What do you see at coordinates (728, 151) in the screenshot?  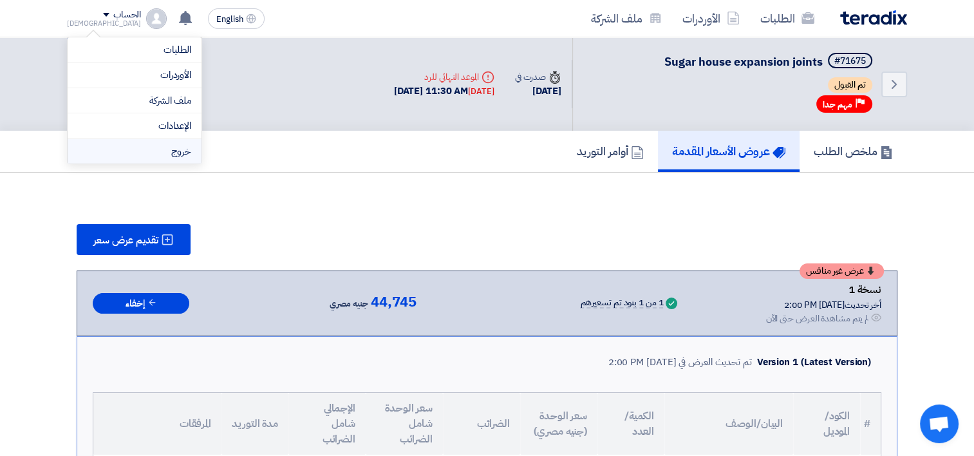 I see `a: عروض الأسعار المقدمة` at bounding box center [728, 151].